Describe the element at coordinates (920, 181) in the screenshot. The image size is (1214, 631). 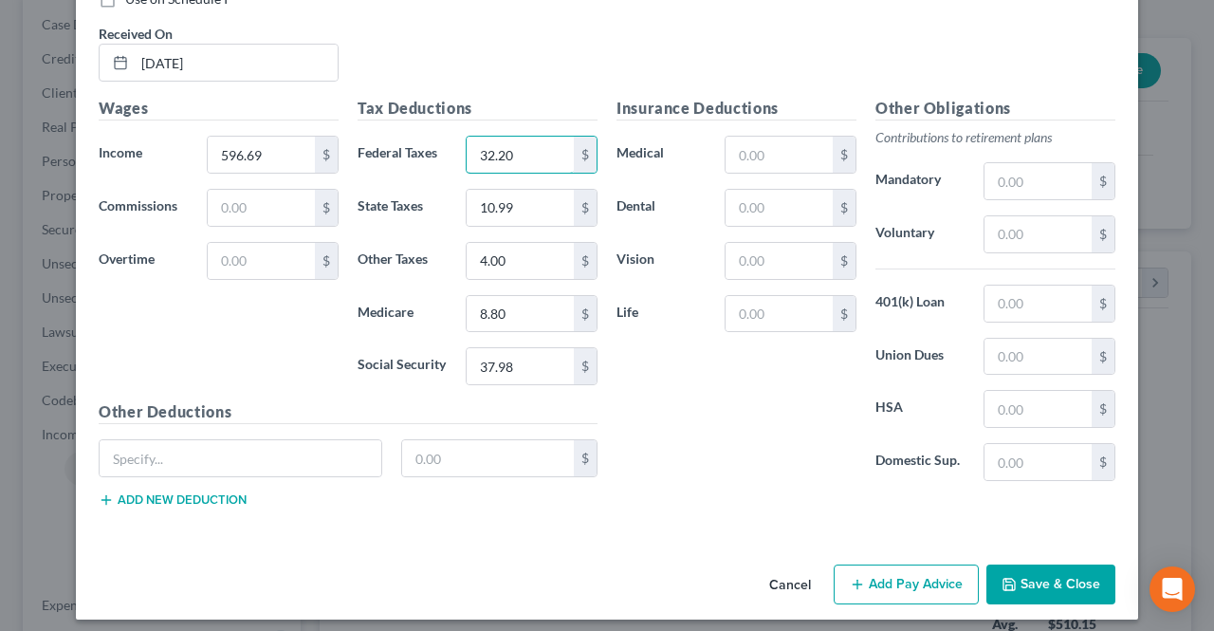
I see `label: Mandatory` at that location.